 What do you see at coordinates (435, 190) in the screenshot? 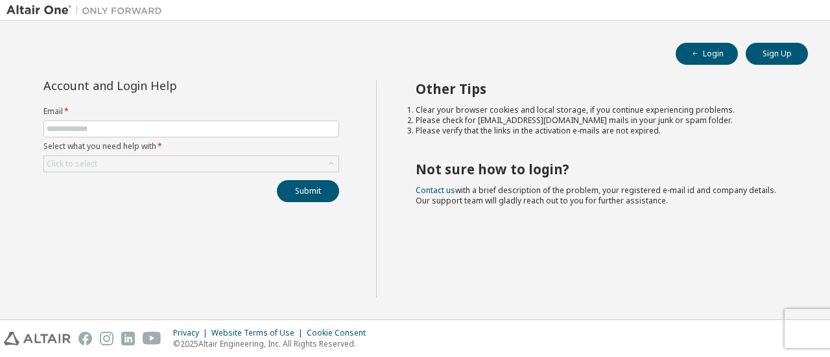
I see `a: Contact us` at bounding box center [435, 190].